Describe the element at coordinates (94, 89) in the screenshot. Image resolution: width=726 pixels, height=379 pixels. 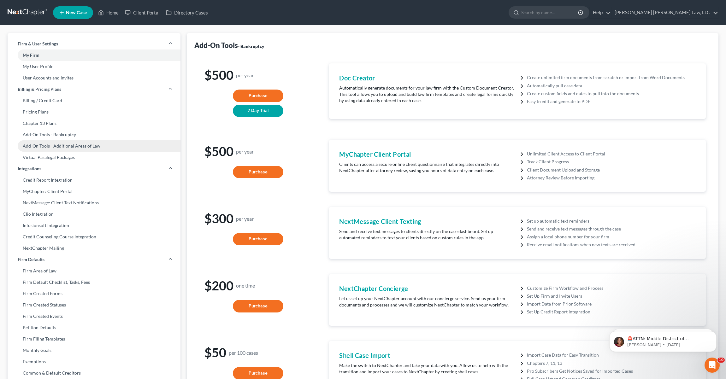
I see `a: Billing & Pricing Plans` at that location.